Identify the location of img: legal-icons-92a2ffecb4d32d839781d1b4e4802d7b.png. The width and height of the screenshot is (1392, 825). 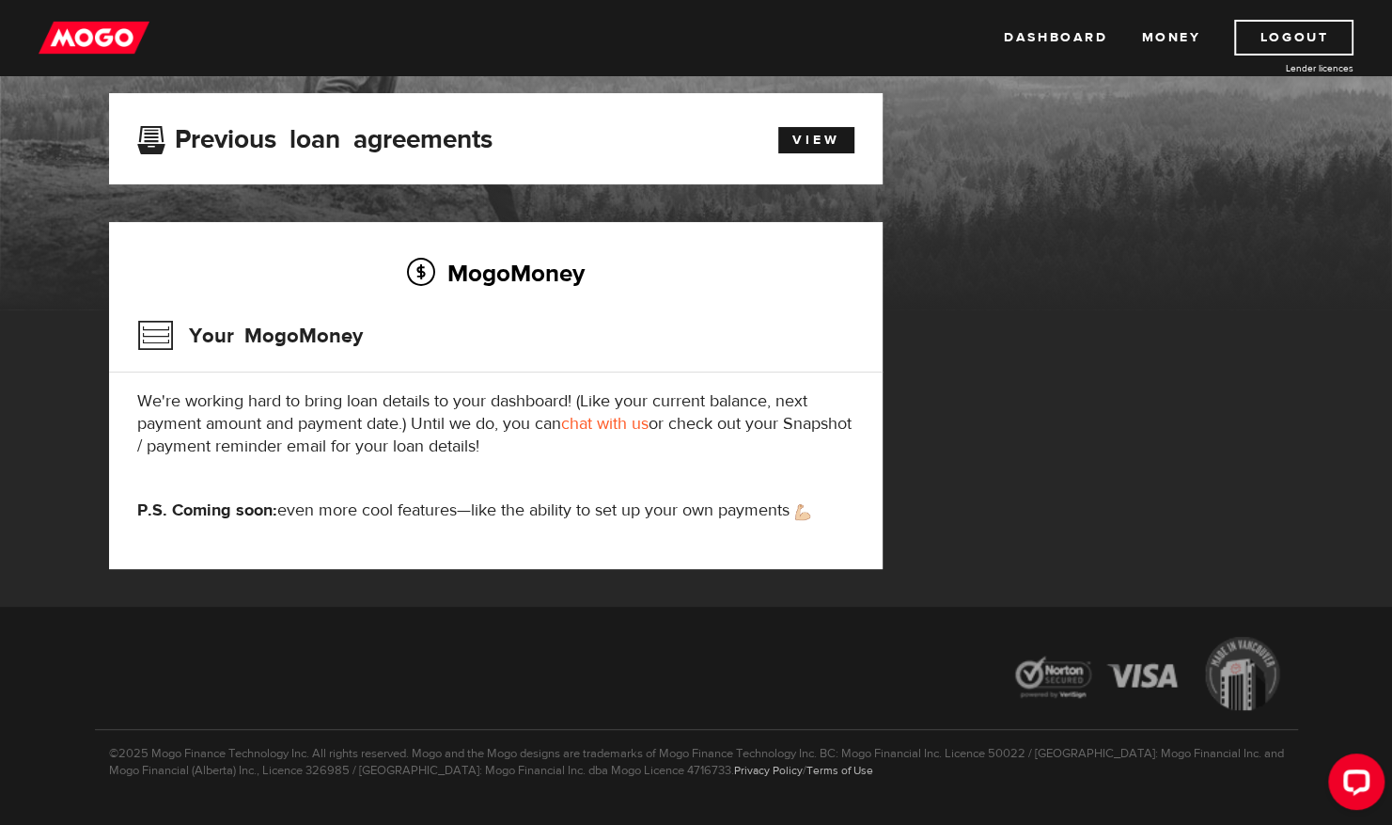
(1148, 675).